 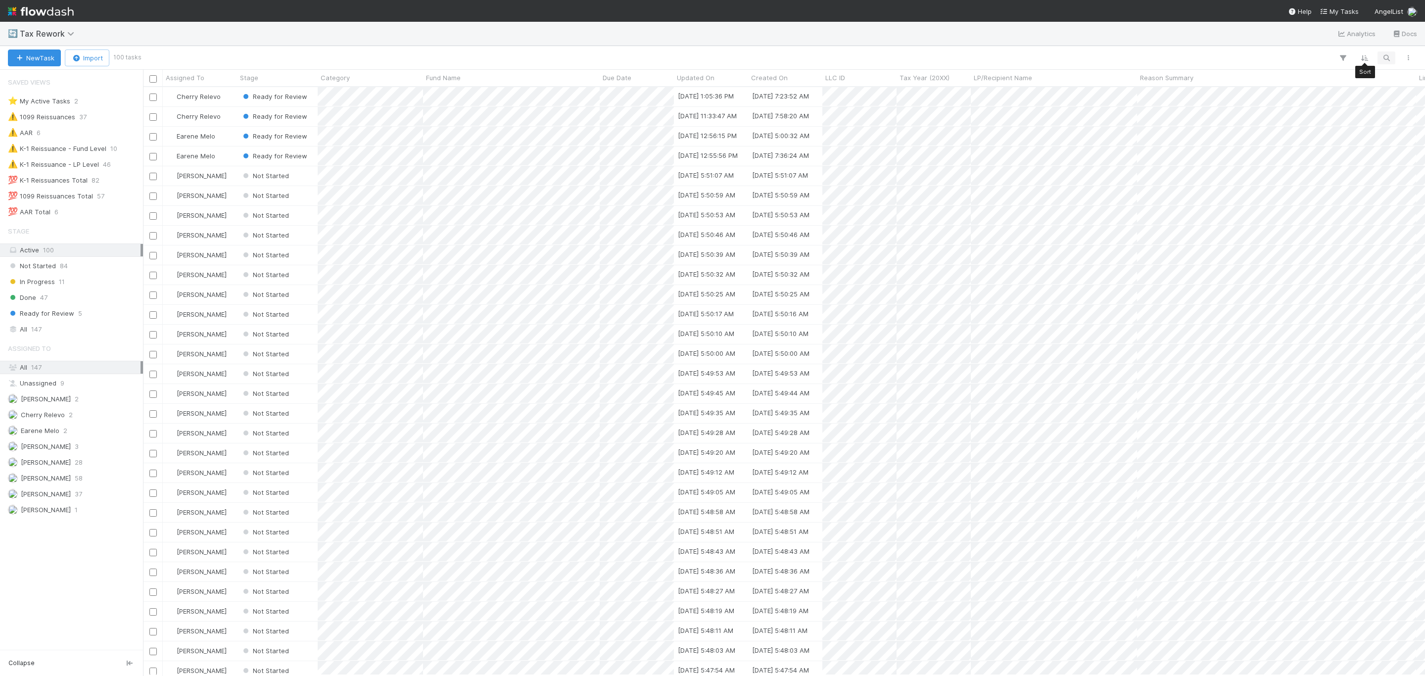 I want to click on span: My Tasks, so click(x=1339, y=11).